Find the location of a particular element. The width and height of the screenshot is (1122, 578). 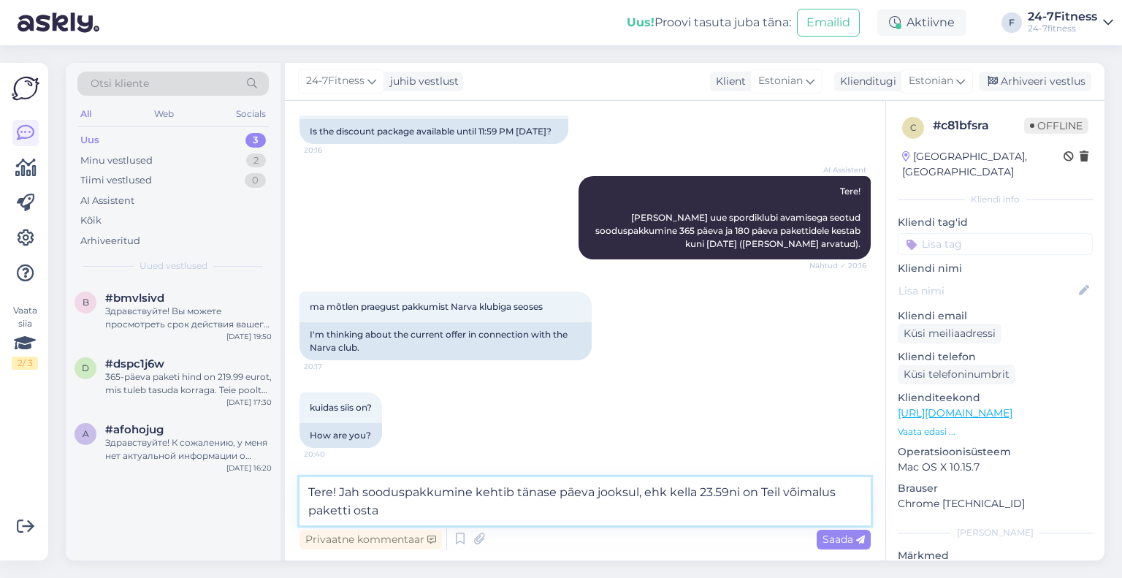

div: Proovi tasuta juba täna: is located at coordinates (708, 23).